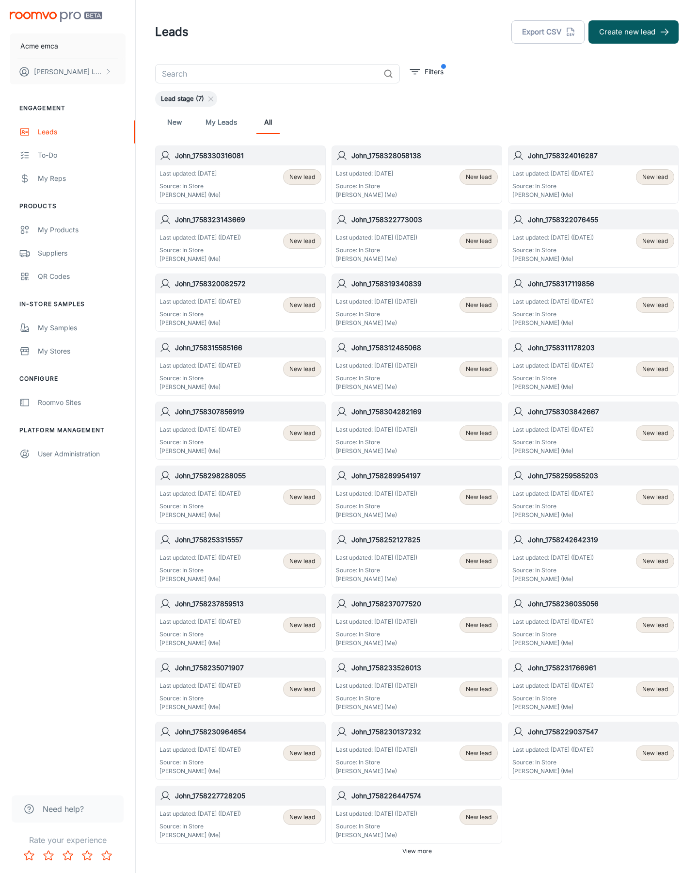 This screenshot has width=698, height=873. I want to click on a: New, so click(175, 122).